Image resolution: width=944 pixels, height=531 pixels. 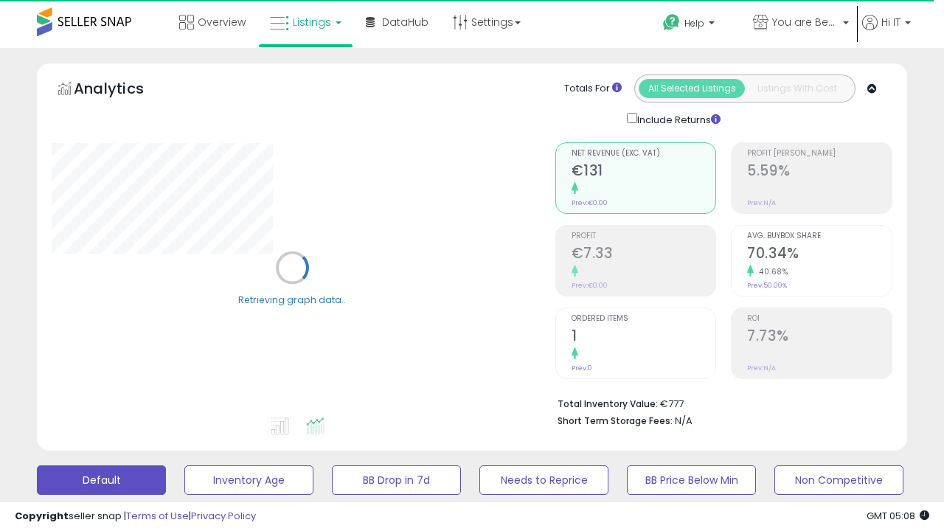 I want to click on b: Short Term Storage Fees:, so click(x=615, y=420).